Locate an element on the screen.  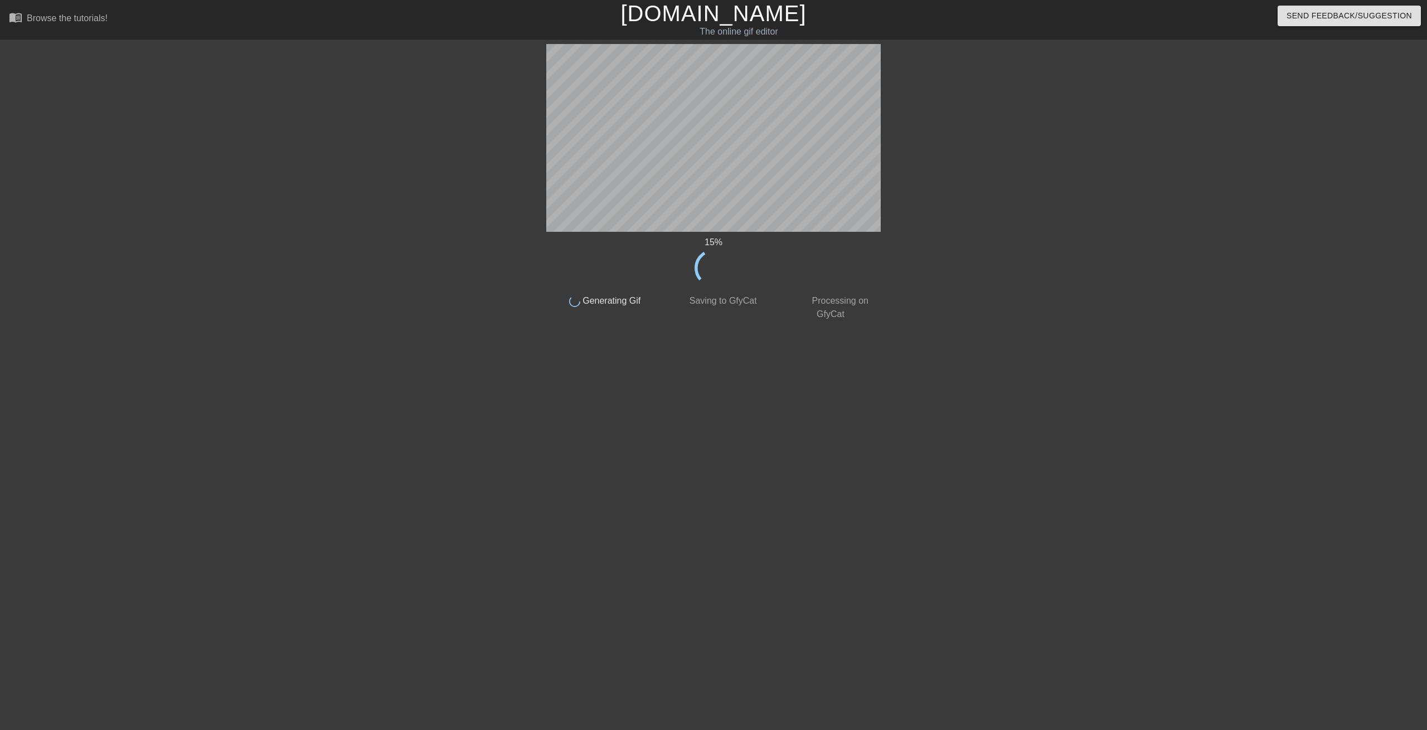
span: Generating Gif is located at coordinates (610, 300).